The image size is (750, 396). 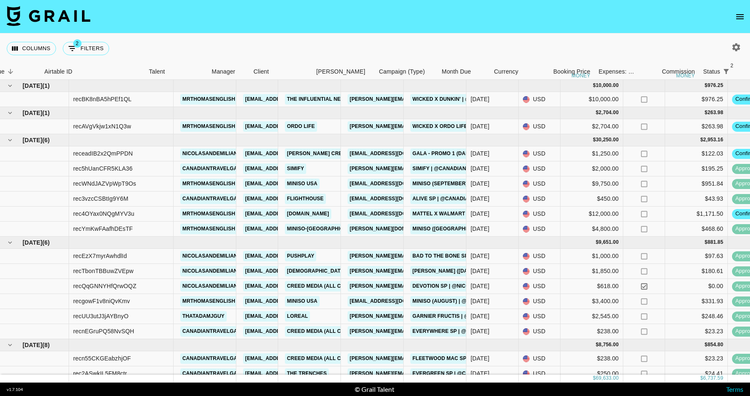 What do you see at coordinates (302, 184) in the screenshot?
I see `a: Miniso USA` at bounding box center [302, 184].